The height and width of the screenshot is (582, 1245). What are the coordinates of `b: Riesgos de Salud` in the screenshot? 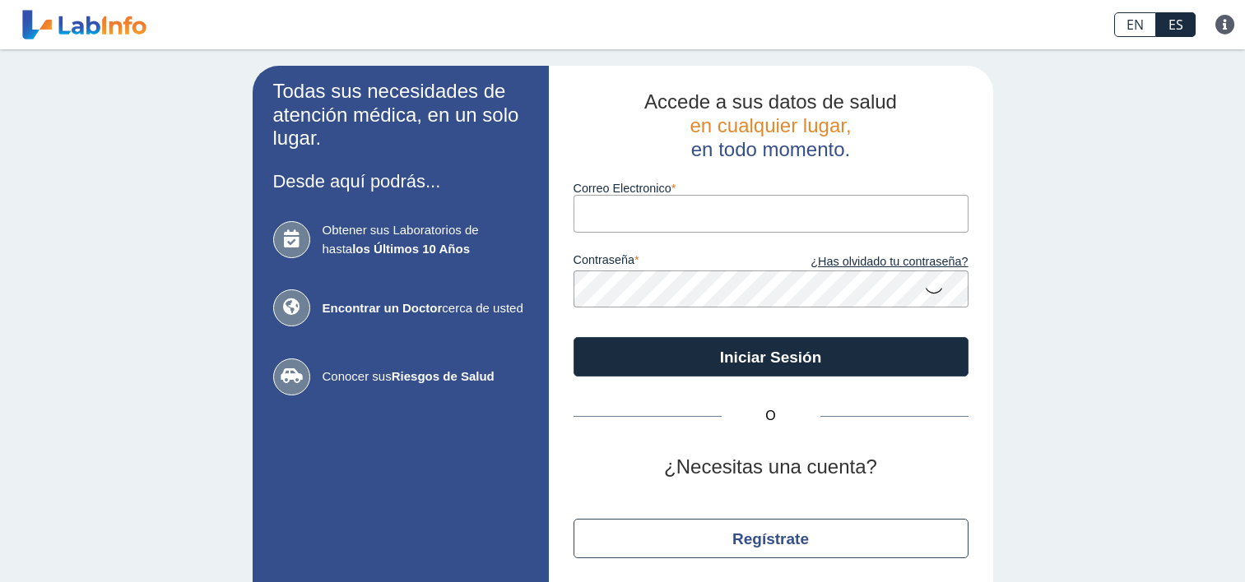 It's located at (443, 376).